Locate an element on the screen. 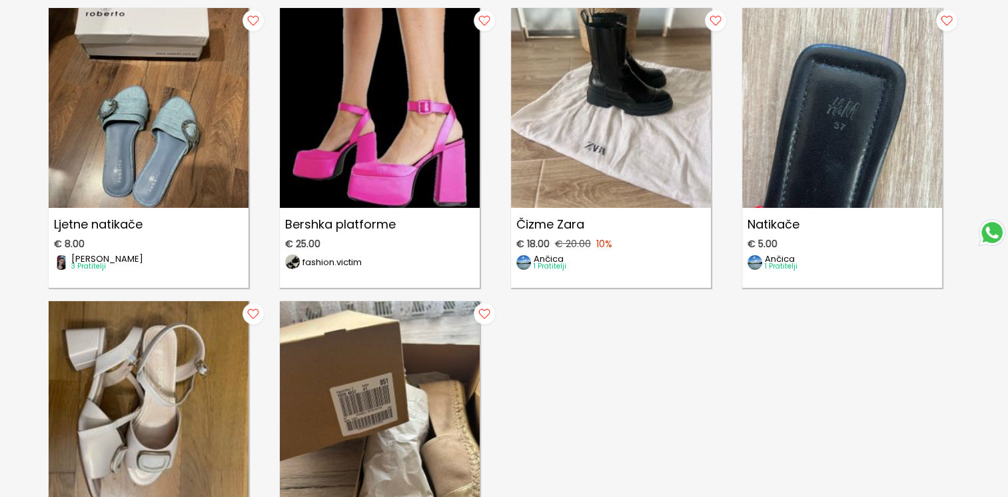 The image size is (1008, 497). img: Ljetne natikače is located at coordinates (148, 108).